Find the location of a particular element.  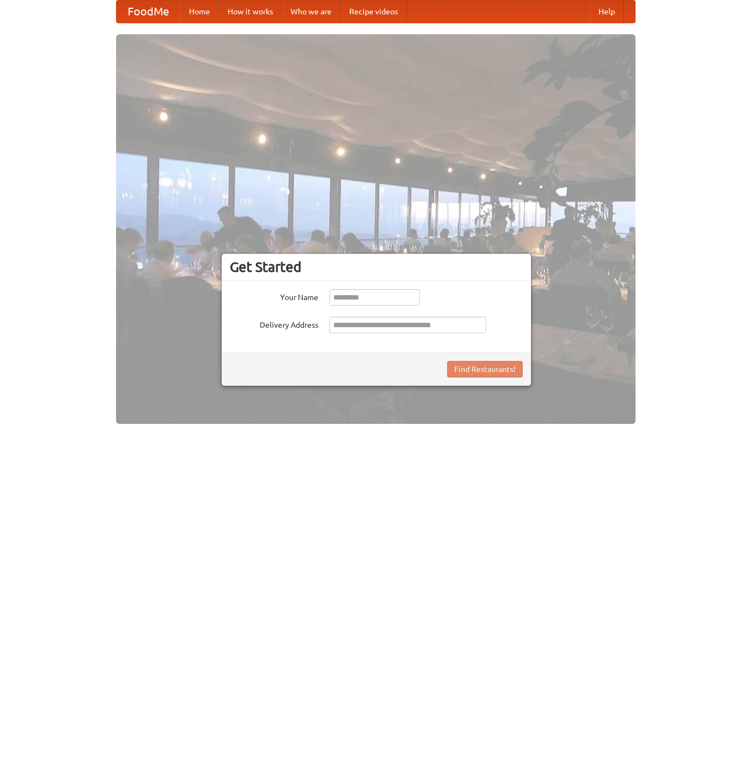

h3: Get Started is located at coordinates (376, 267).